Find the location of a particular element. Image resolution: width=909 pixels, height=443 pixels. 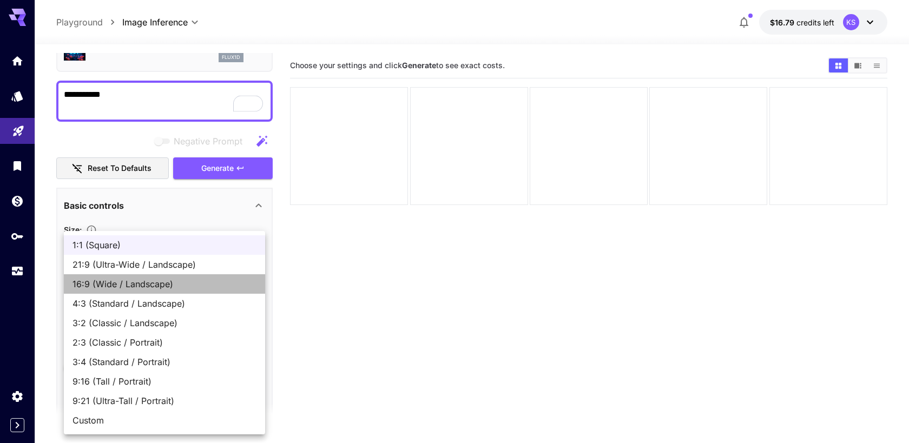

span: 4:3 (Standard / Landscape) is located at coordinates (164, 303).